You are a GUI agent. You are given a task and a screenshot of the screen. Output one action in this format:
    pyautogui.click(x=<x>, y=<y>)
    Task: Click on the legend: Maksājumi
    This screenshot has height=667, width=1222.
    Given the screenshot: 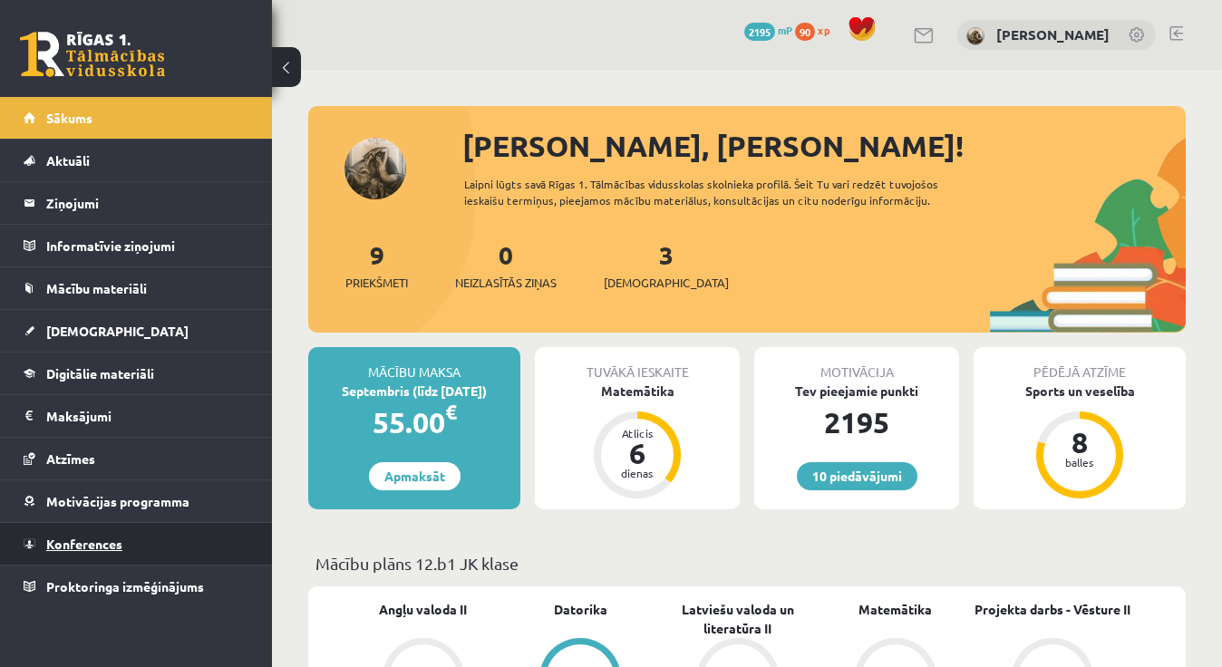 What is the action you would take?
    pyautogui.click(x=148, y=416)
    